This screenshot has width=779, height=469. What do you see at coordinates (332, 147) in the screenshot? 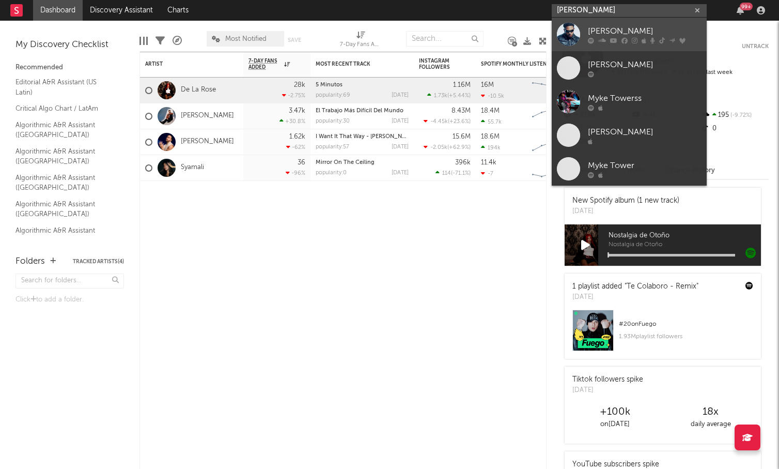
I see `div: popularity: 57` at bounding box center [332, 147].